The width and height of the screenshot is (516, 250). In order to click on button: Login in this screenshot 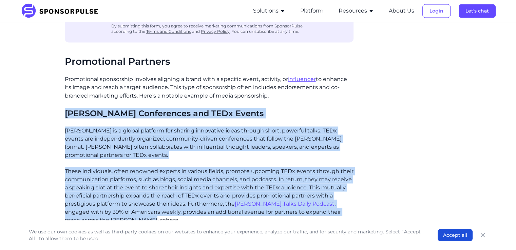, I will do `click(436, 11)`.